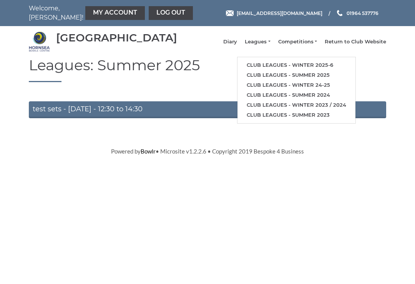  What do you see at coordinates (296, 105) in the screenshot?
I see `a: Club leagues - Winter 2023 / 2024` at bounding box center [296, 105].